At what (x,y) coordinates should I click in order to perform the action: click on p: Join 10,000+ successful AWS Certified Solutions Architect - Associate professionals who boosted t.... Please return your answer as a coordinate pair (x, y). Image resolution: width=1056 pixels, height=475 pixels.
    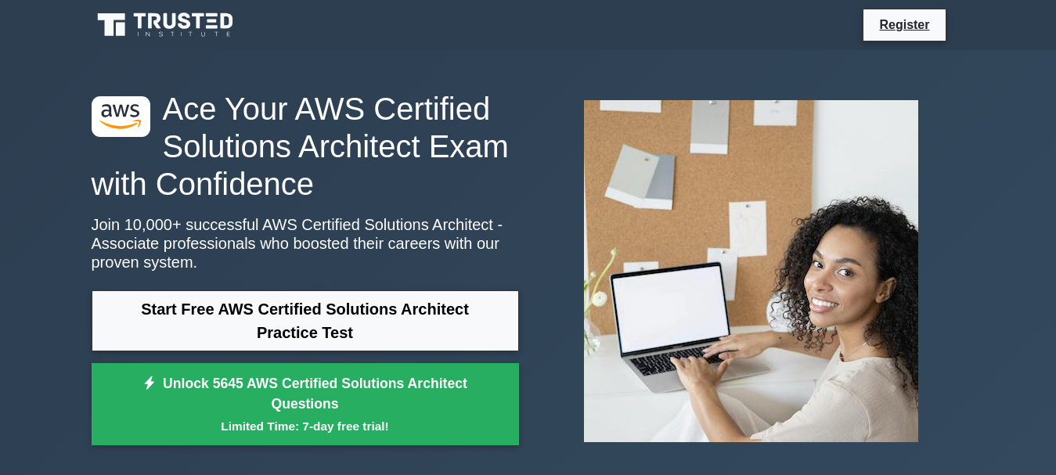
    Looking at the image, I should click on (305, 244).